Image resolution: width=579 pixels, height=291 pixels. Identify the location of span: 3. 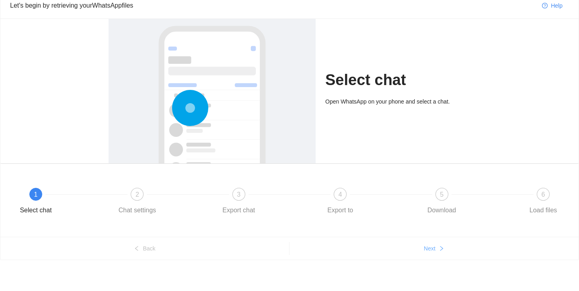
(238, 194).